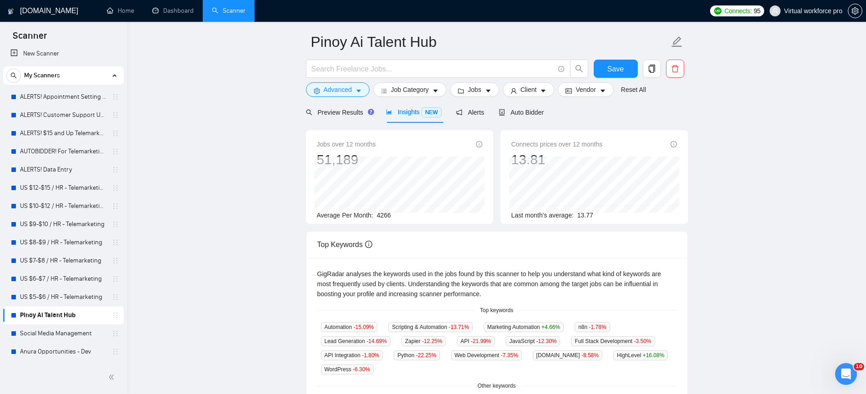 Image resolution: width=866 pixels, height=394 pixels. I want to click on button: folderJobscaret-down, so click(474, 90).